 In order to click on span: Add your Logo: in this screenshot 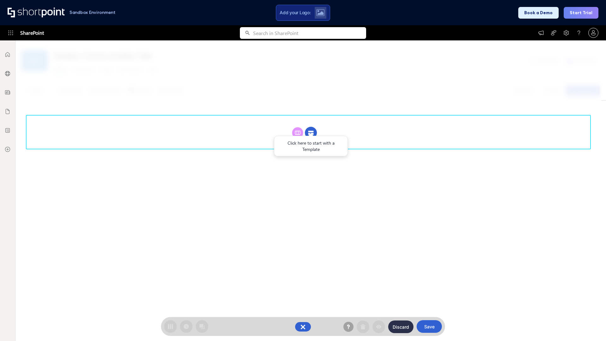, I will do `click(295, 13)`.